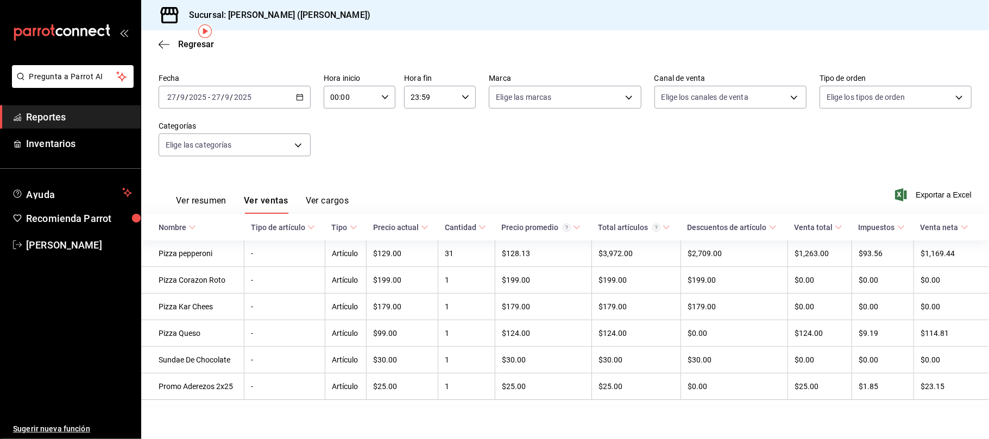 The height and width of the screenshot is (439, 989). Describe the element at coordinates (629, 227) in the screenshot. I see `div: Total artículos` at that location.